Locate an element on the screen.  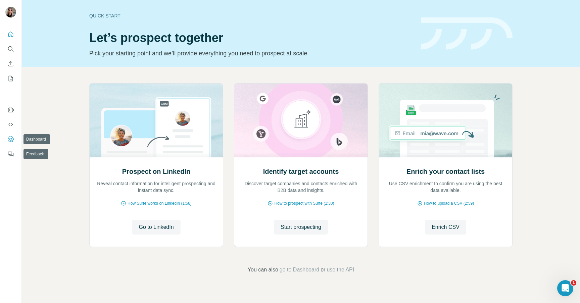
img: banner is located at coordinates (467, 34).